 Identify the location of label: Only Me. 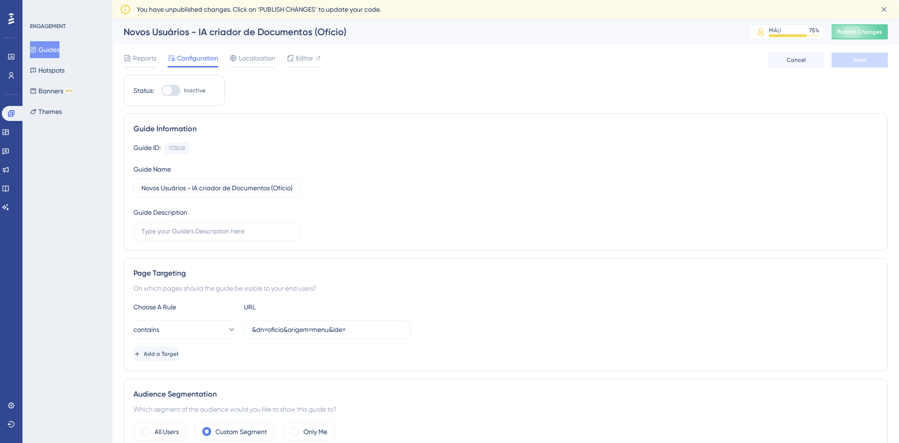
(315, 431).